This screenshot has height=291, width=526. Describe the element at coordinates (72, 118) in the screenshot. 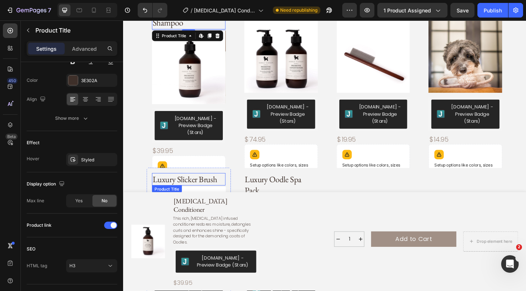

I see `button: Show more` at that location.